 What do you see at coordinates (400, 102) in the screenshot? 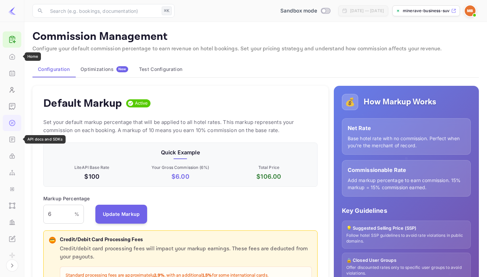
I see `h5: How Markup Works` at bounding box center [400, 102].